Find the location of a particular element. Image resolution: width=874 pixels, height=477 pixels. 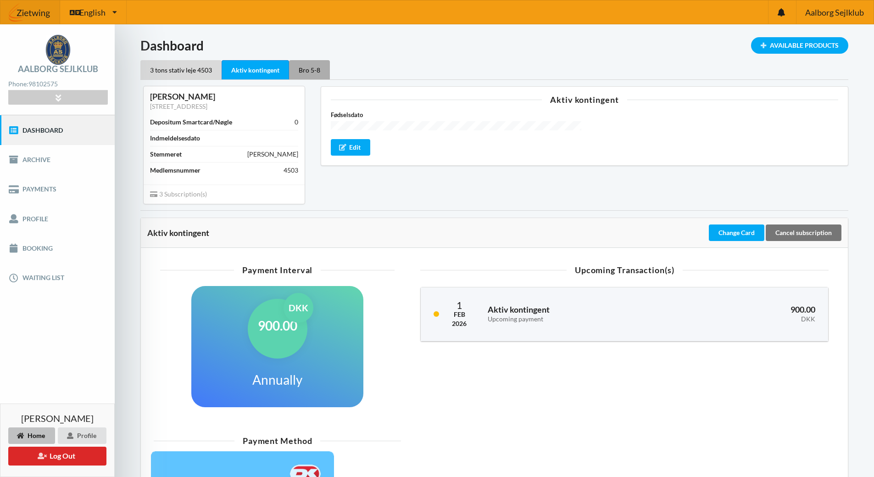

h3: Aktiv kontingent is located at coordinates (575, 313).